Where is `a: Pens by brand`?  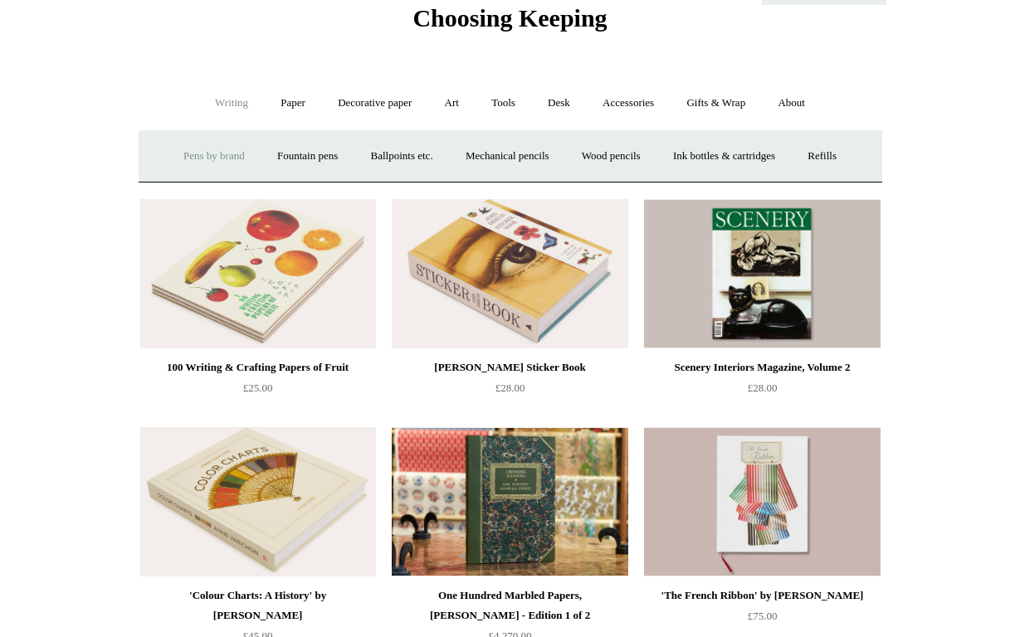
a: Pens by brand is located at coordinates (214, 156).